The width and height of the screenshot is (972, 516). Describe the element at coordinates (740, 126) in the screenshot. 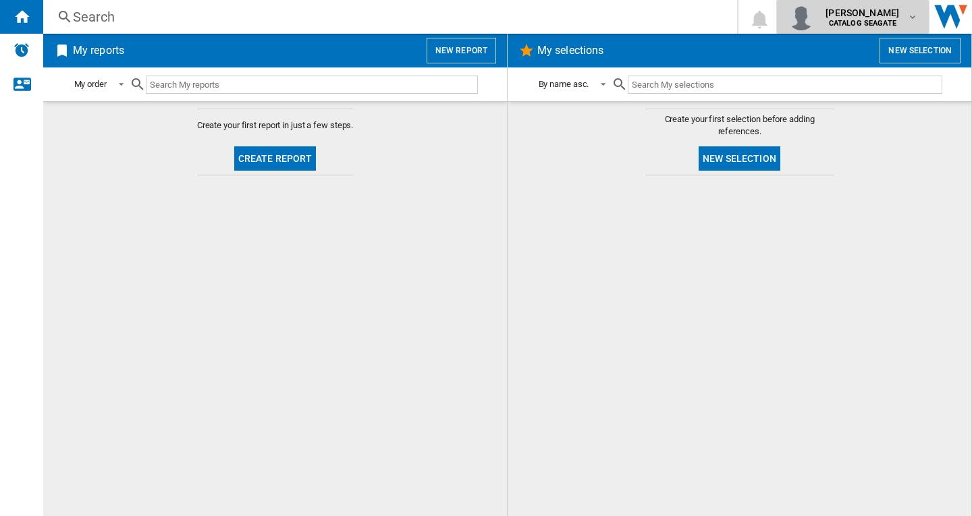

I see `span: Create your first selection before adding references.` at that location.